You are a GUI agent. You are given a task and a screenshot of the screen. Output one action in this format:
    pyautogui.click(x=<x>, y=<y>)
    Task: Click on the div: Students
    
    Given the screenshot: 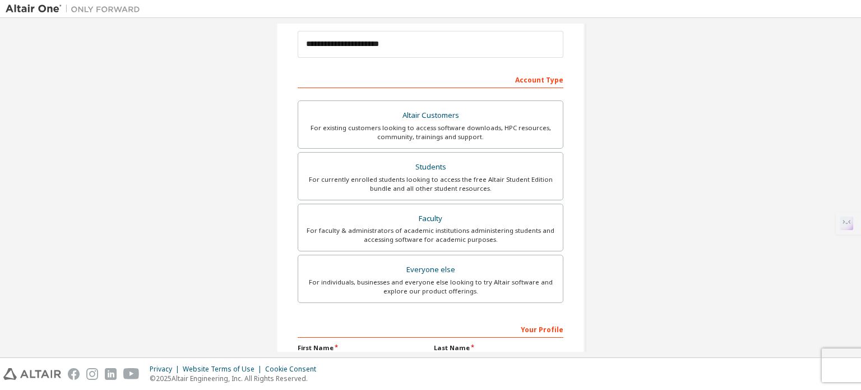 What is the action you would take?
    pyautogui.click(x=431, y=167)
    